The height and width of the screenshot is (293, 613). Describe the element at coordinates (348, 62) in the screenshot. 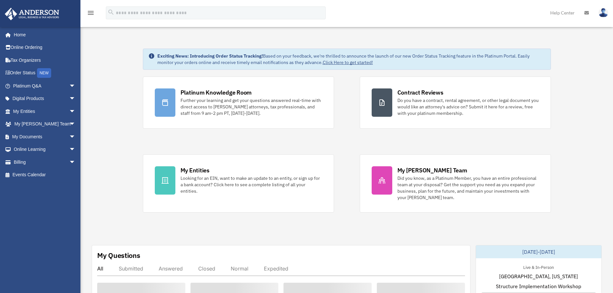

I see `a: Click Here to get started!` at that location.